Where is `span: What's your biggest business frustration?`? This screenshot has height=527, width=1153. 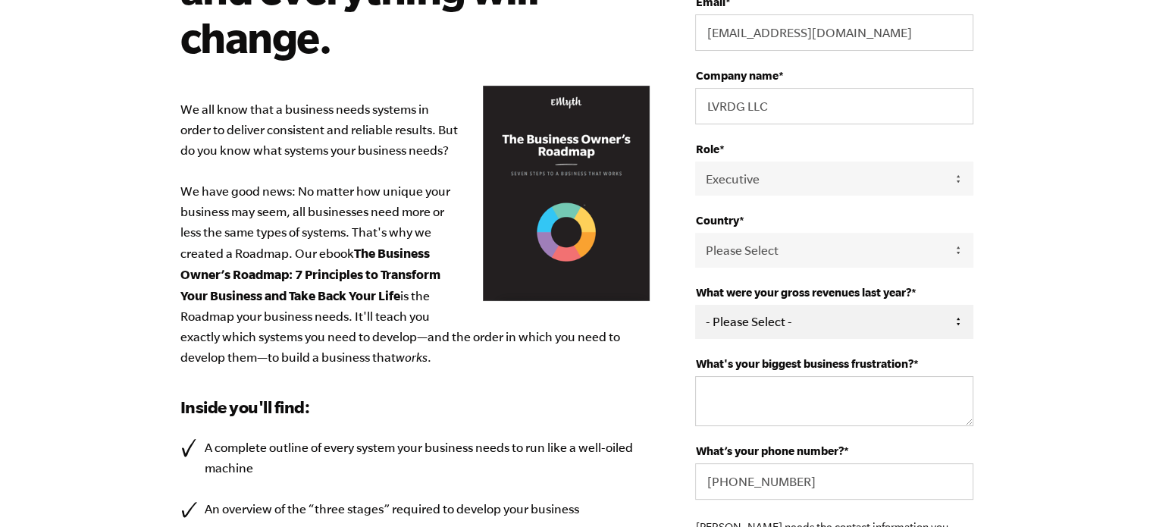 span: What's your biggest business frustration? is located at coordinates (804, 363).